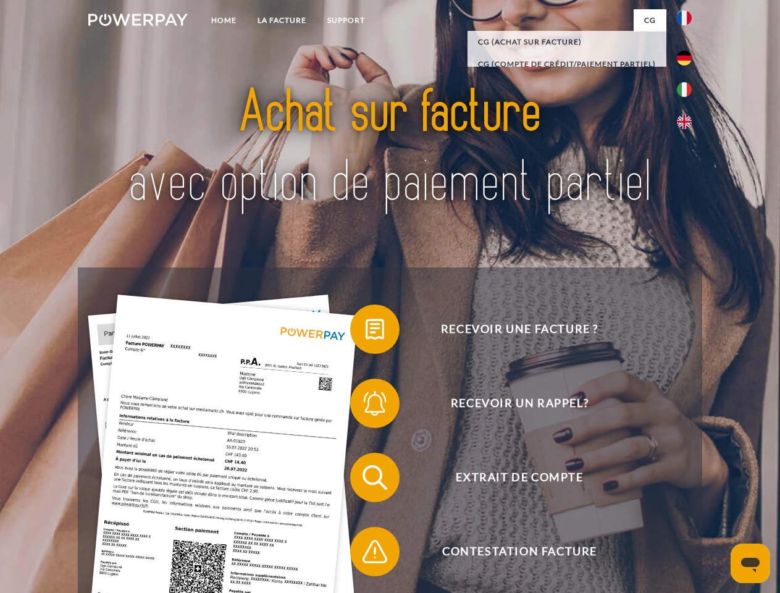 The height and width of the screenshot is (593, 780). What do you see at coordinates (346, 20) in the screenshot?
I see `a: Support` at bounding box center [346, 20].